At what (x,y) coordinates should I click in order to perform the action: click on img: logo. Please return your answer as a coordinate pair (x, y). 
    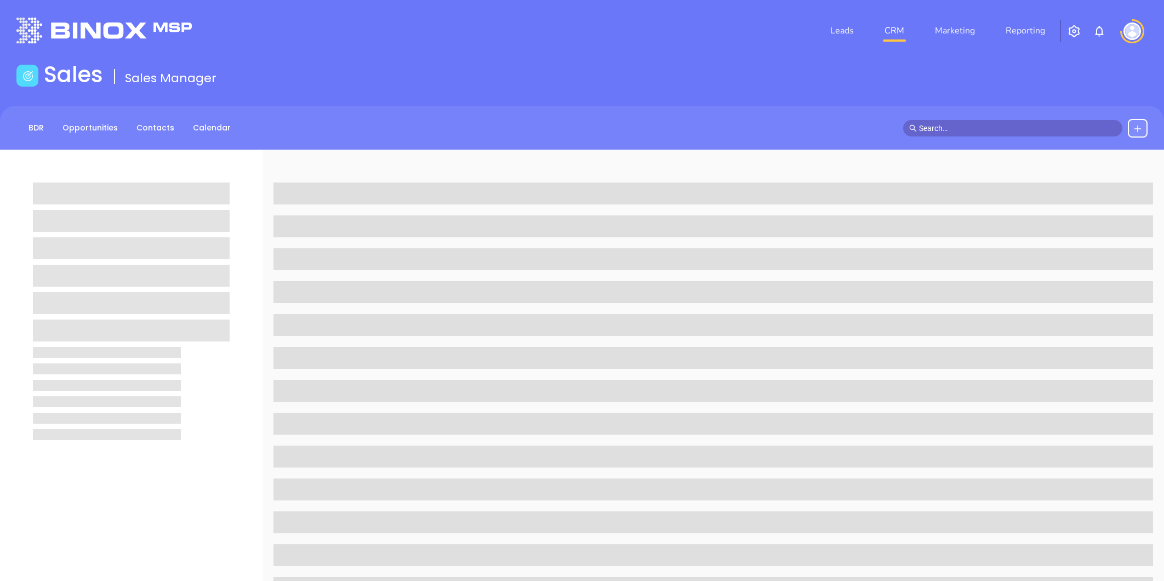
    Looking at the image, I should click on (104, 30).